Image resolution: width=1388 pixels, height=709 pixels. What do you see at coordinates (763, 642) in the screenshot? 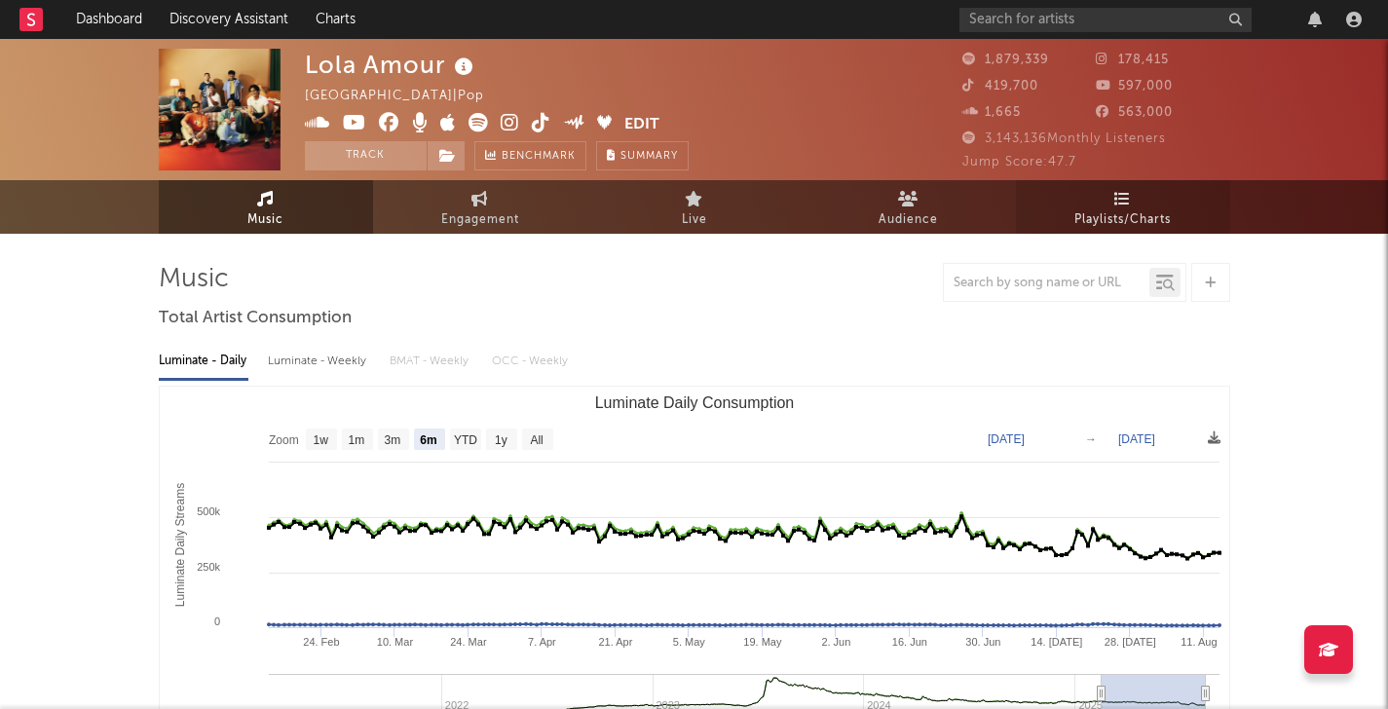
I see `text: 19. May` at bounding box center [763, 642].